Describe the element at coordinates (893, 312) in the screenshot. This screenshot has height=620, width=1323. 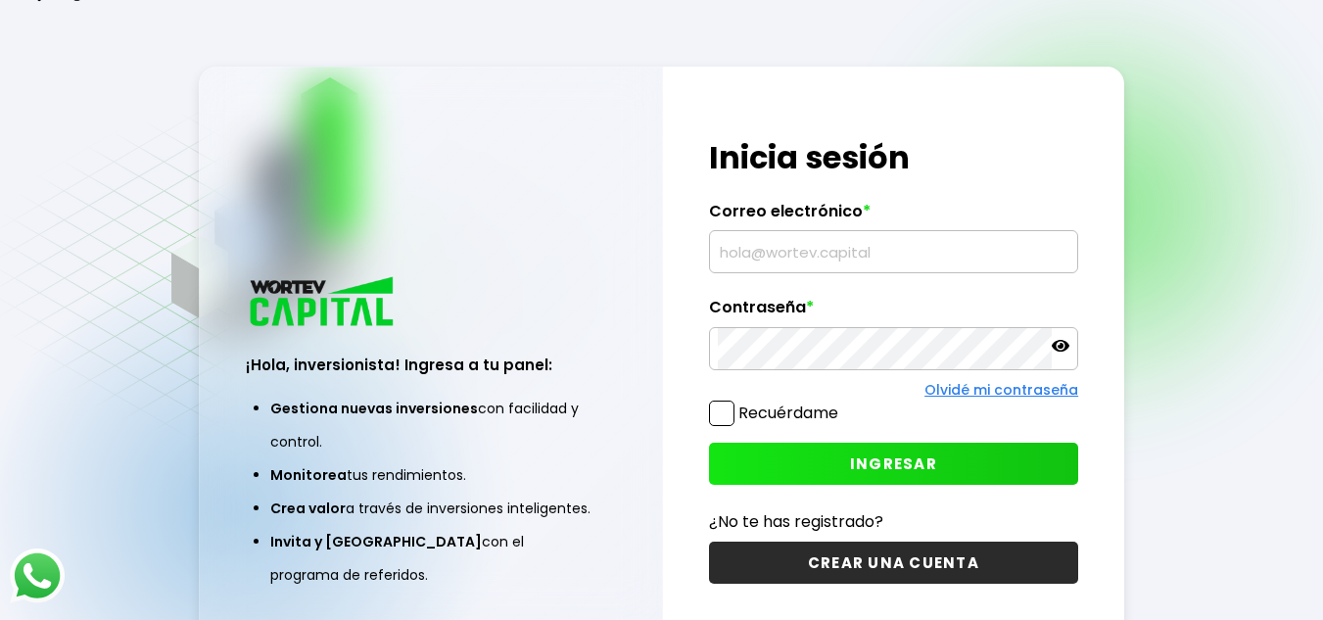
I see `label: Contraseña` at that location.